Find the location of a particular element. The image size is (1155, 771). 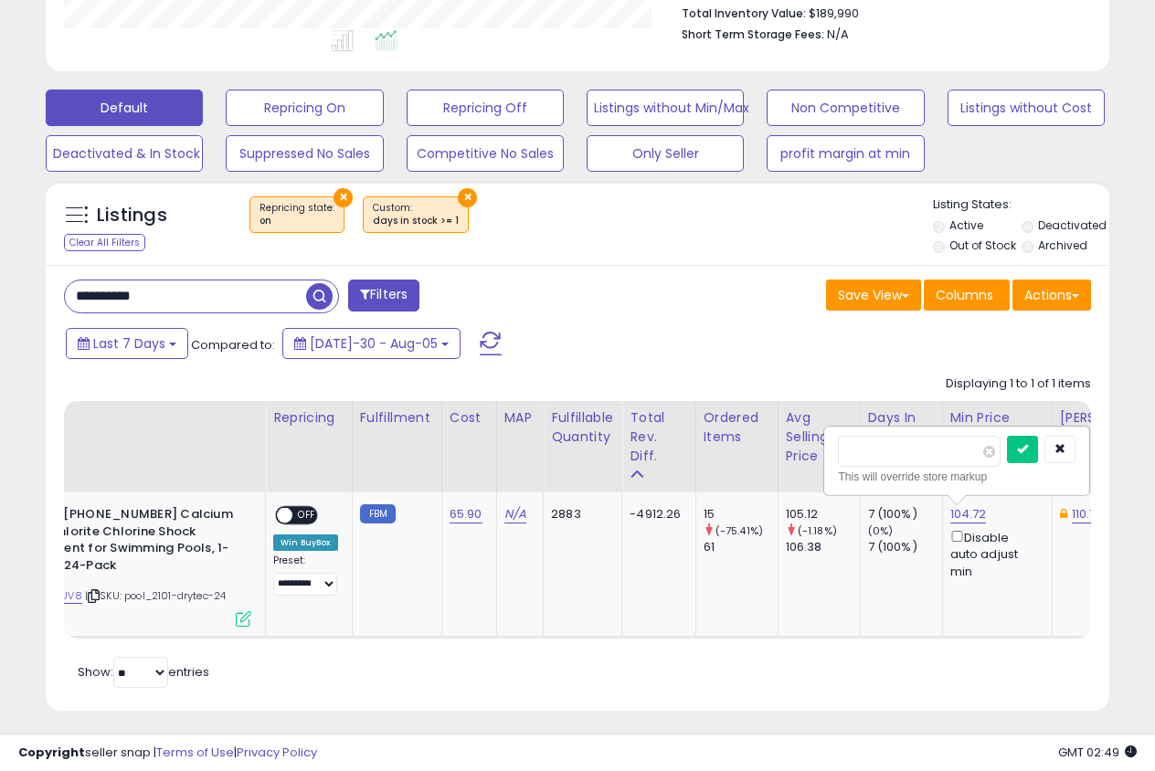

div: days in stock >= 1 is located at coordinates (416, 221).